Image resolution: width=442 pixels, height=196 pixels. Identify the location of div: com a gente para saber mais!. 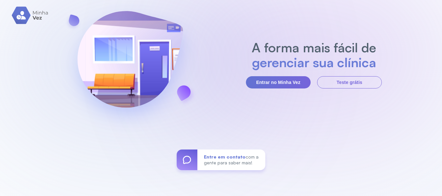
(231, 160).